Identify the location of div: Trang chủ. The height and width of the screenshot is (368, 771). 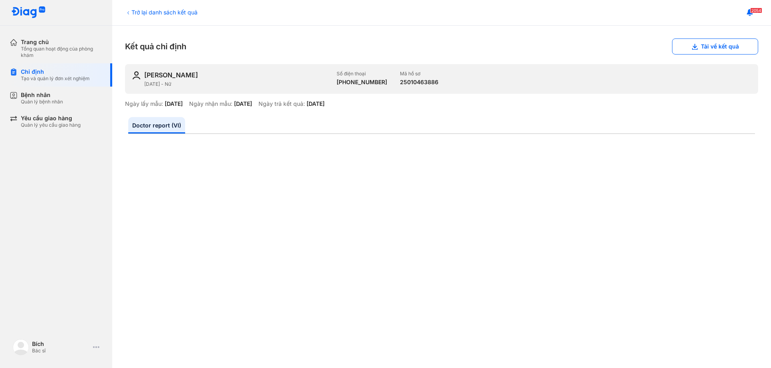
(62, 42).